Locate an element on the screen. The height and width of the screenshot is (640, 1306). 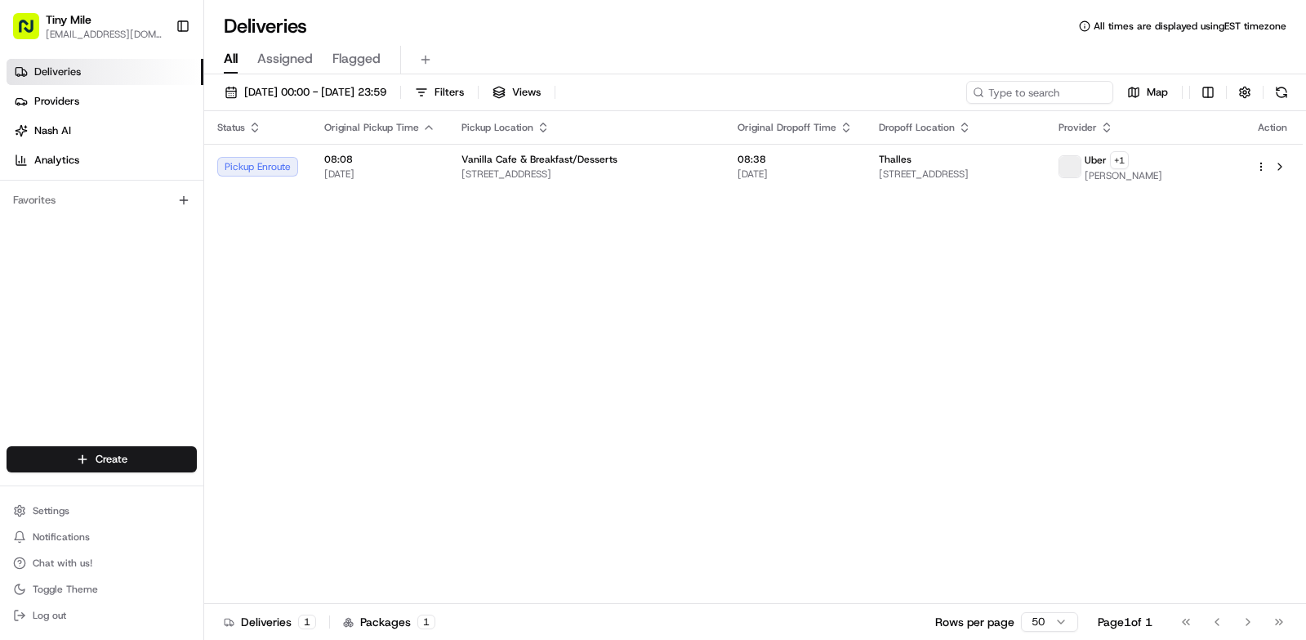
span: Nash AI is located at coordinates (52, 131).